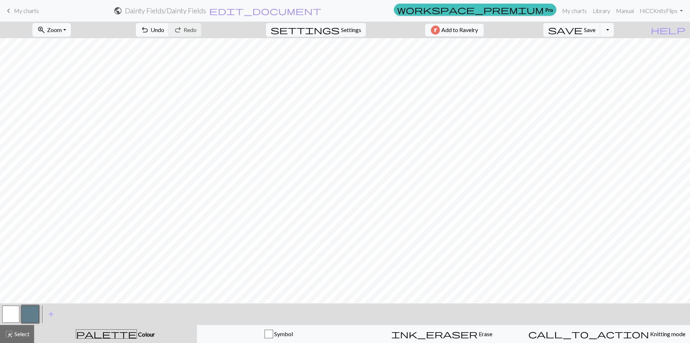 The width and height of the screenshot is (690, 343). I want to click on a: Pro, so click(475, 10).